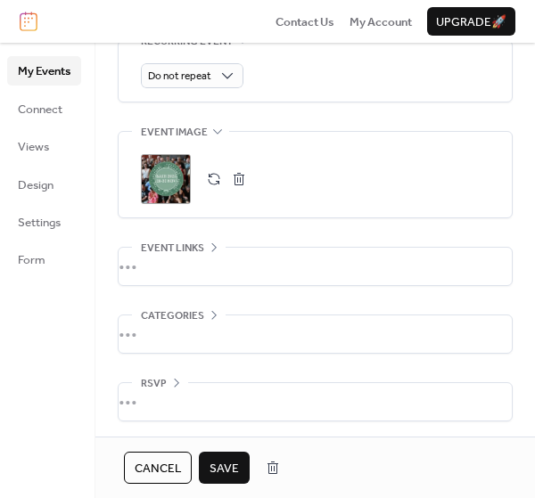  Describe the element at coordinates (172, 316) in the screenshot. I see `span: Categories` at that location.